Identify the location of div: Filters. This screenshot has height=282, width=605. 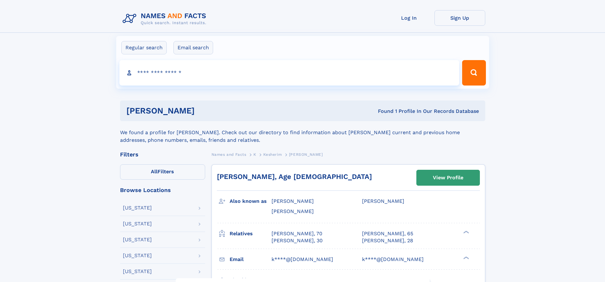
(162, 154).